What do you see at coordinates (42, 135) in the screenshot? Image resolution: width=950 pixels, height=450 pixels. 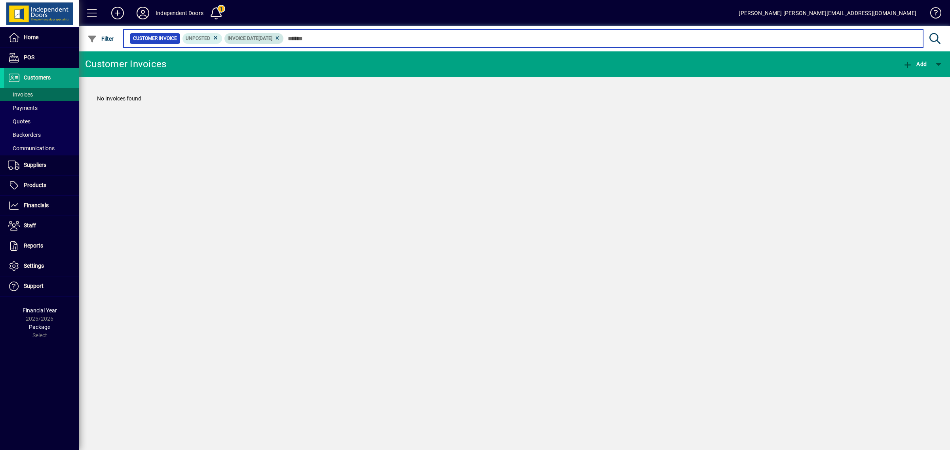 I see `a: Backorders` at bounding box center [42, 135].